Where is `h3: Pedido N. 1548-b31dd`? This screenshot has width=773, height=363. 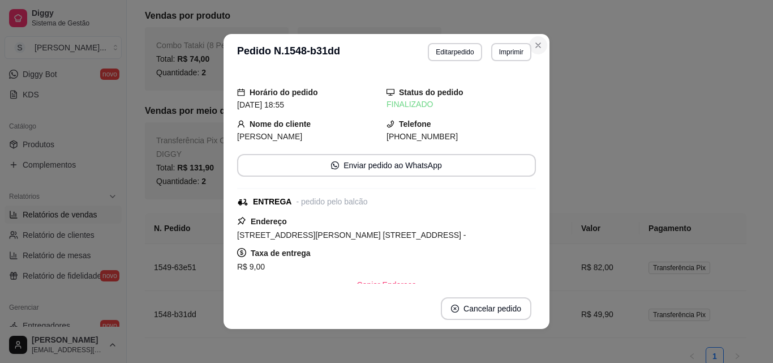
h3: Pedido N. 1548-b31dd is located at coordinates (289, 52).